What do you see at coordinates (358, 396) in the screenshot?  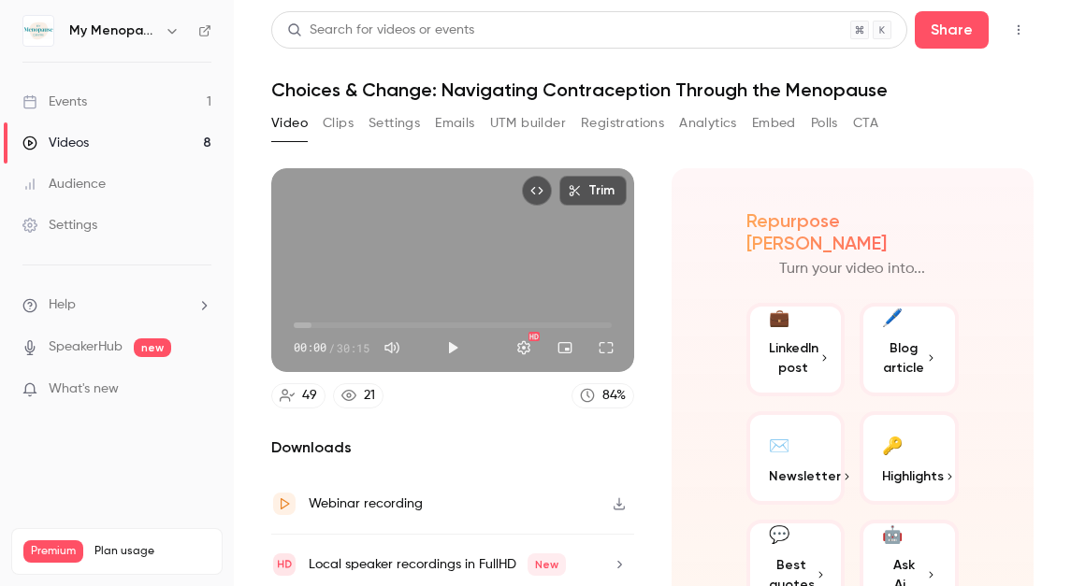 I see `a: 21` at bounding box center [358, 396].